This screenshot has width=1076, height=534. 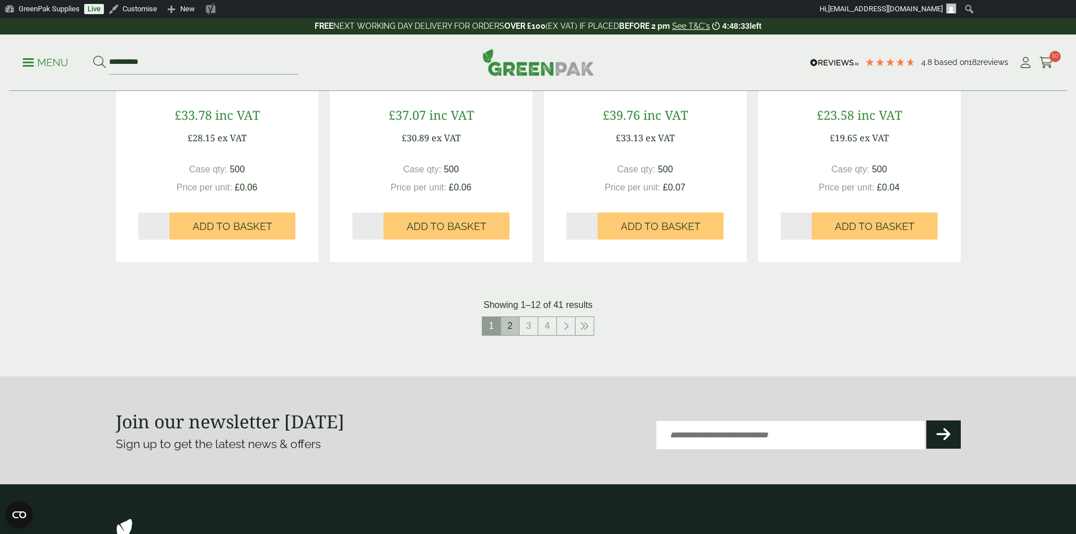 What do you see at coordinates (629, 138) in the screenshot?
I see `span: £33.13` at bounding box center [629, 138].